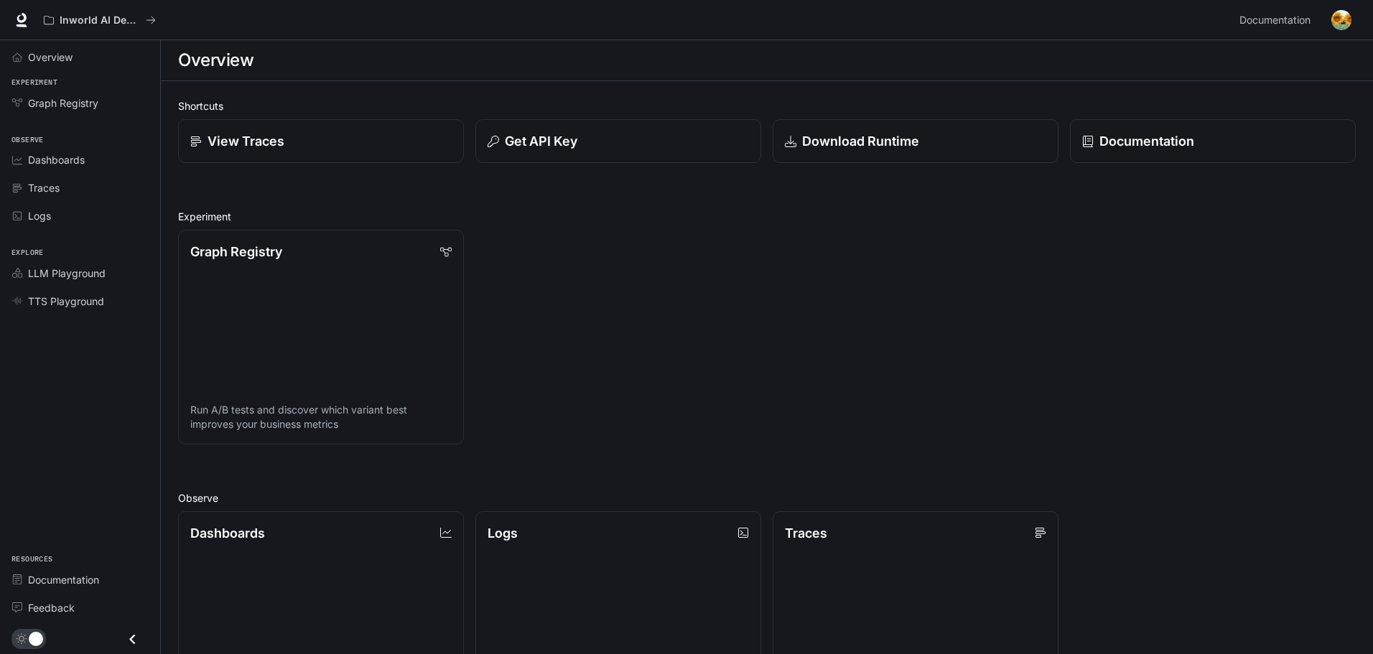  What do you see at coordinates (100, 20) in the screenshot?
I see `p: Inworld AI Demos` at bounding box center [100, 20].